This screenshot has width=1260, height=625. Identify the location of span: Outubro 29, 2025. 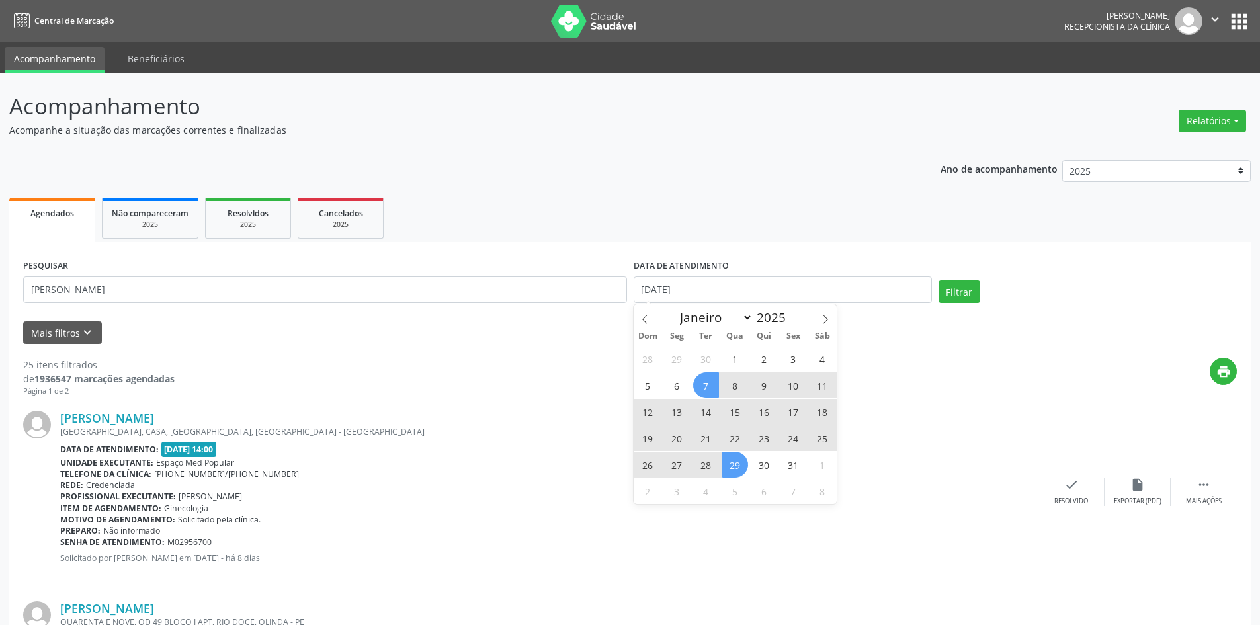
(735, 464).